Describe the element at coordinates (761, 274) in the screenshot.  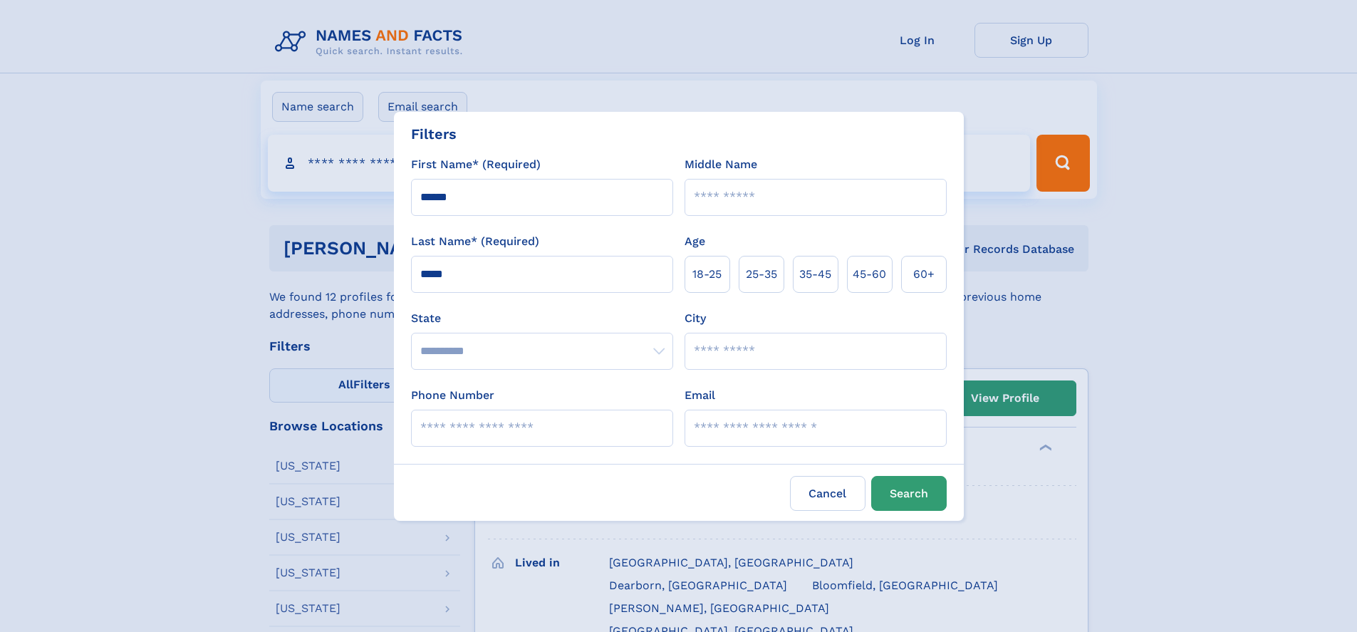
I see `span: 25‑35` at that location.